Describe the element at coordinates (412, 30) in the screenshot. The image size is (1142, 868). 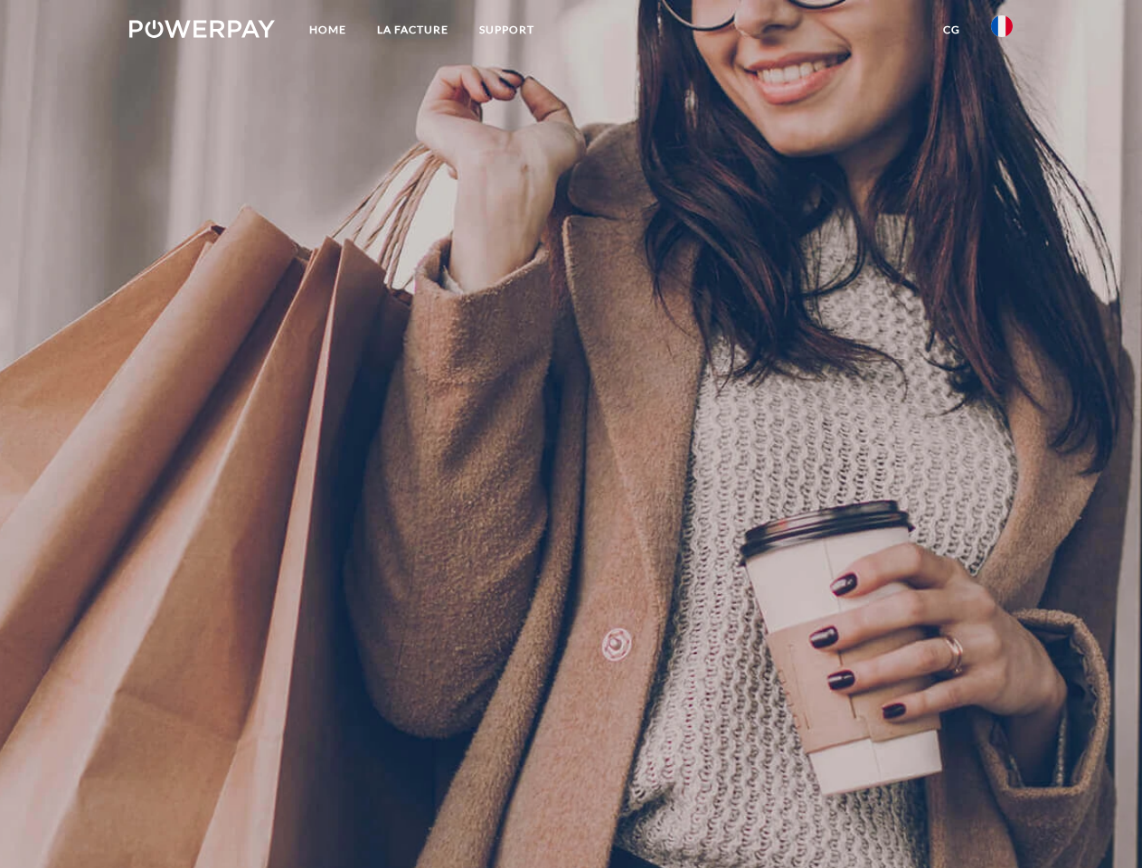
I see `a: LA FACTURE` at that location.